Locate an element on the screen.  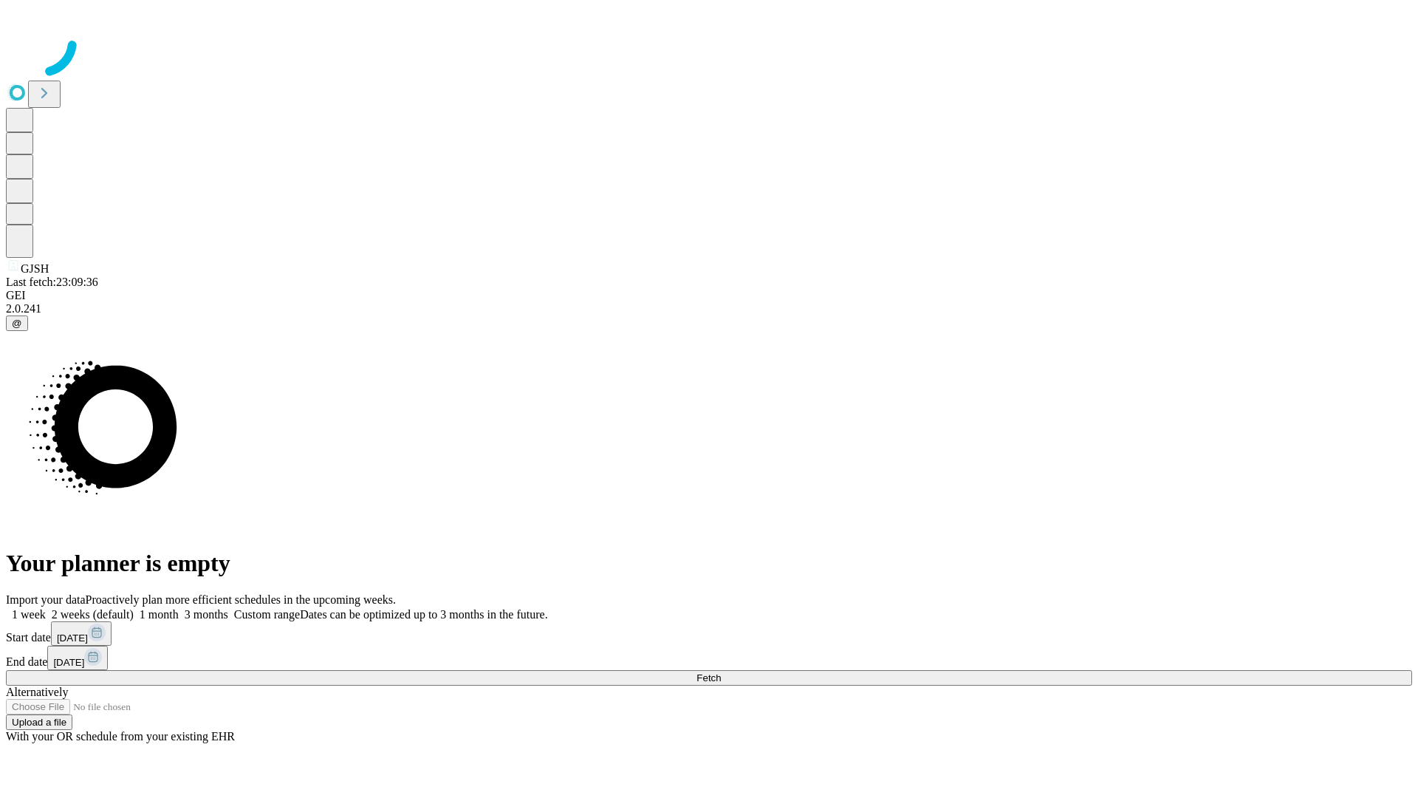
div: End date is located at coordinates (709, 657).